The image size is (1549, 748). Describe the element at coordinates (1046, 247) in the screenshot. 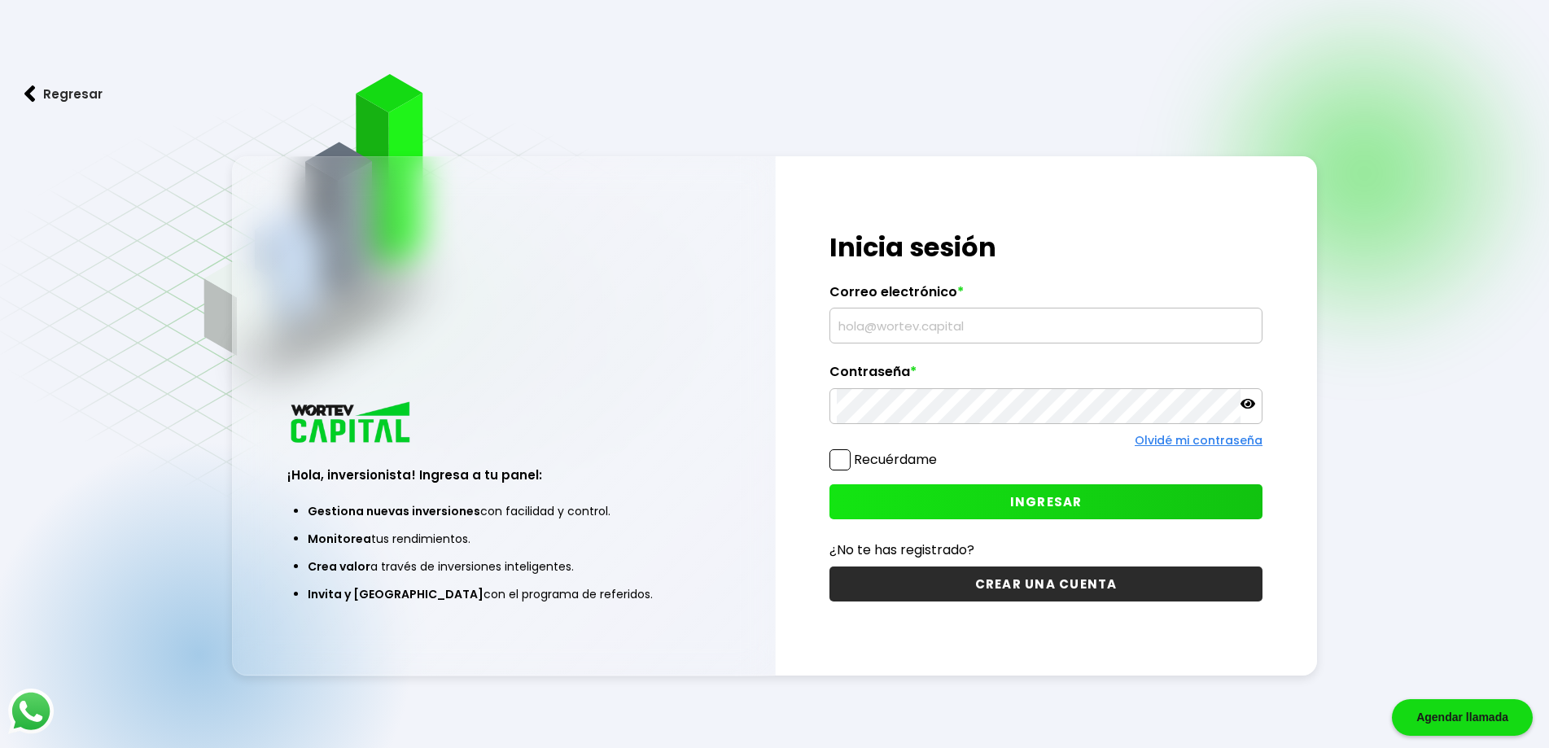

I see `h1: Inicia sesión` at that location.